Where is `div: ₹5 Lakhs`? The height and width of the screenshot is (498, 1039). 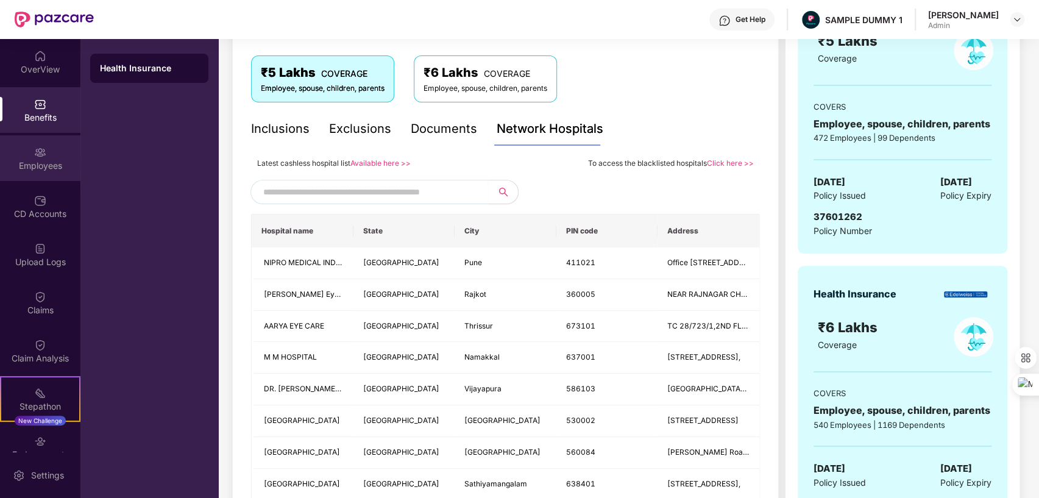
div: ₹5 Lakhs is located at coordinates (322, 72).